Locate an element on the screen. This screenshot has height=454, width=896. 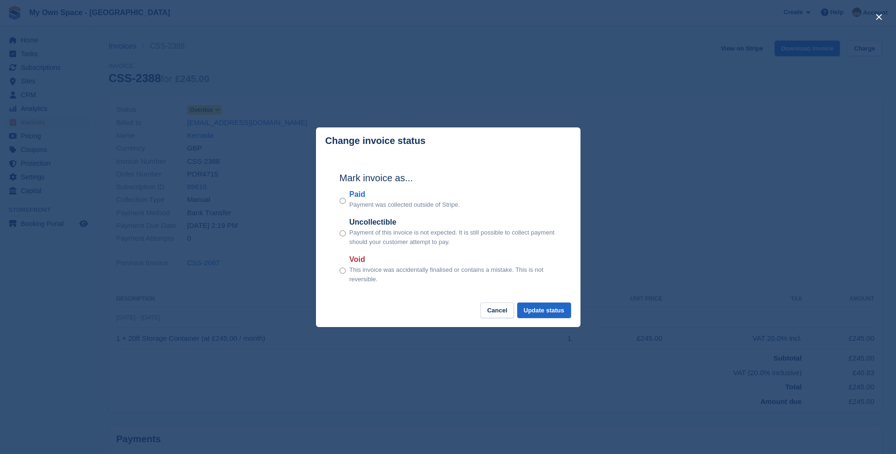
p: Payment was collected outside of Stripe. is located at coordinates (405, 205).